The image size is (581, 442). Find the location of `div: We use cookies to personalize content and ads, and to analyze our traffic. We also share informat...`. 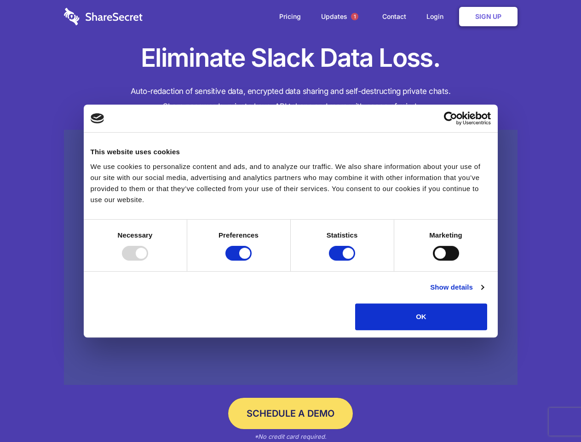

div: We use cookies to personalize content and ads, and to analyze our traffic. We also share informat... is located at coordinates (291, 183).